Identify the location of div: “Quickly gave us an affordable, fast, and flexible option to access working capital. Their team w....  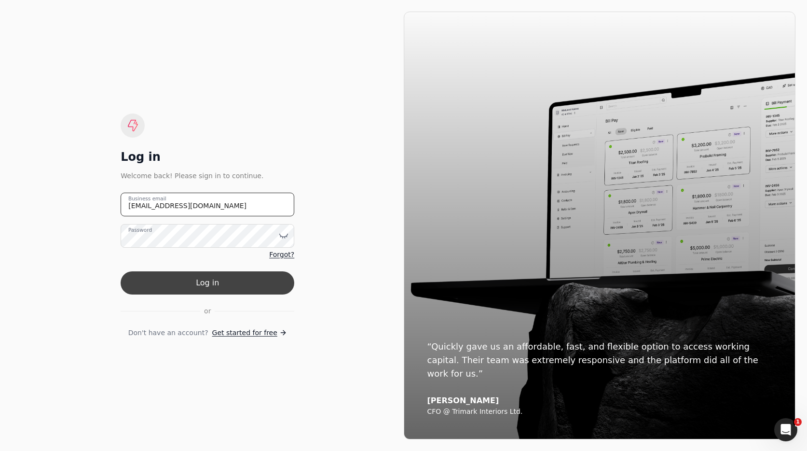
(600, 360).